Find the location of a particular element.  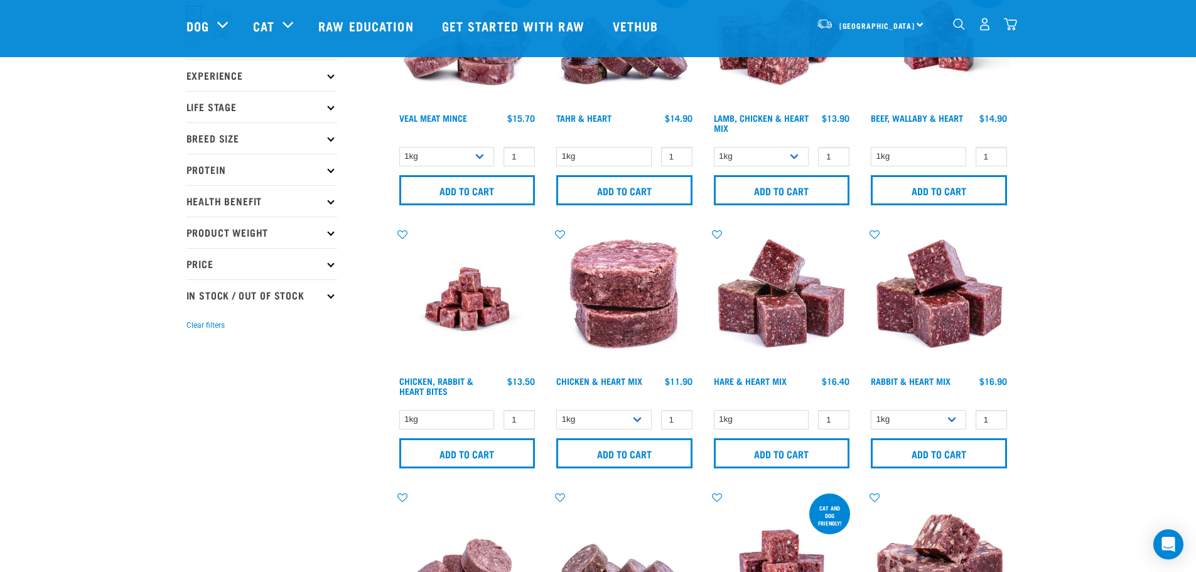

div: $13.90 is located at coordinates (835, 118).